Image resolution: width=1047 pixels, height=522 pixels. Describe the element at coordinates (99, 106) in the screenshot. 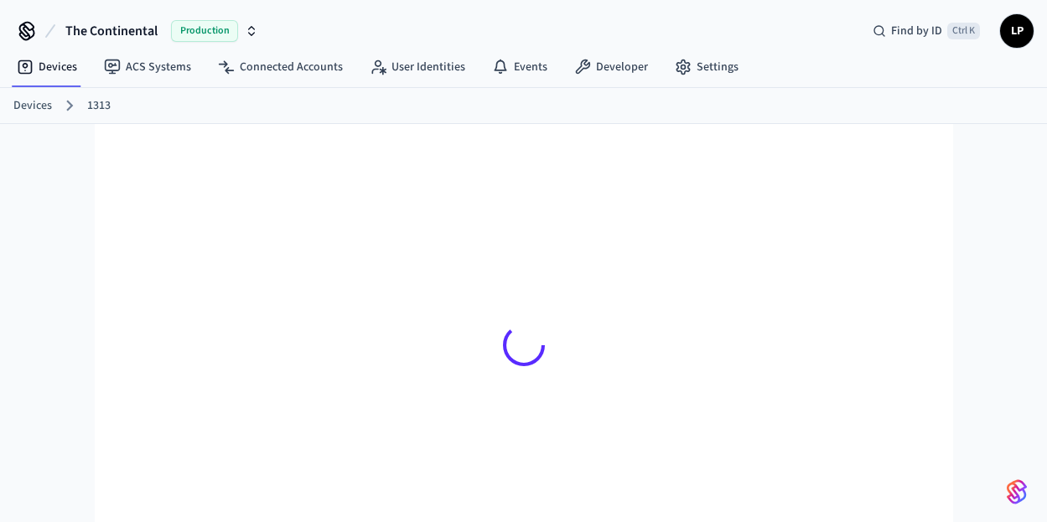

I see `a: 1313` at that location.